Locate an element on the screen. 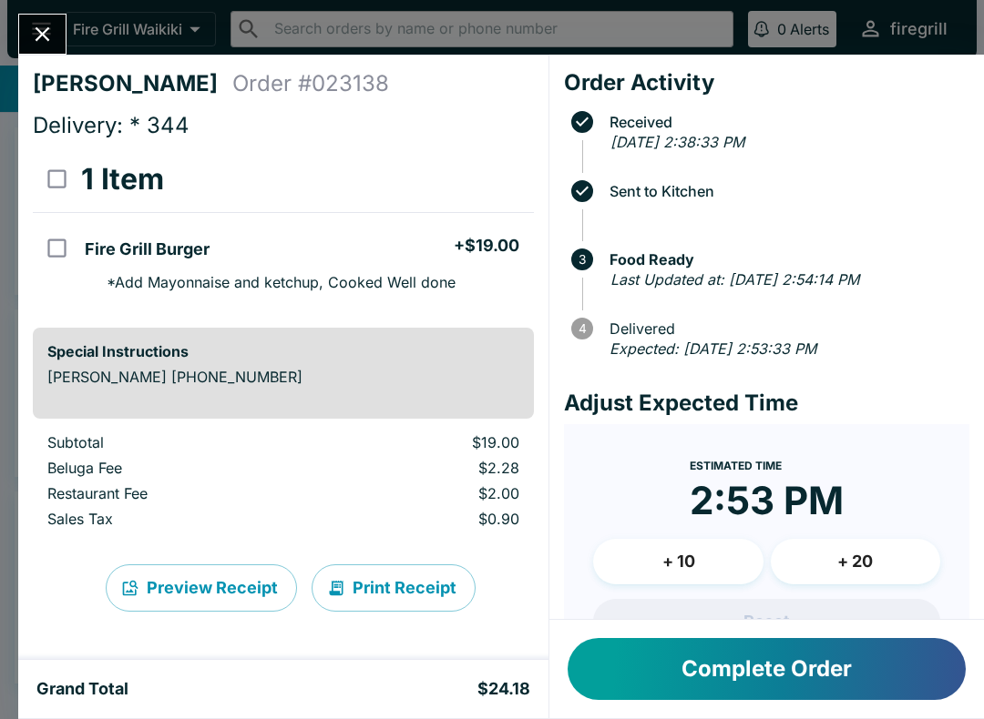 The image size is (984, 719). p: Beluga Fee is located at coordinates (175, 468).